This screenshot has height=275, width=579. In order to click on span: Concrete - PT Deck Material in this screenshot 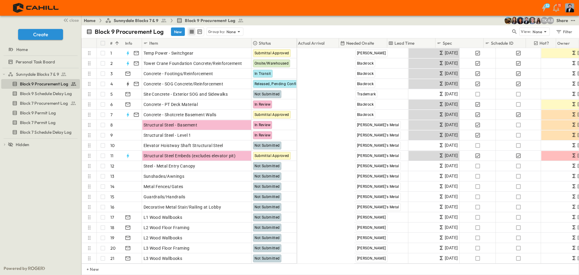, I will do `click(171, 104)`.